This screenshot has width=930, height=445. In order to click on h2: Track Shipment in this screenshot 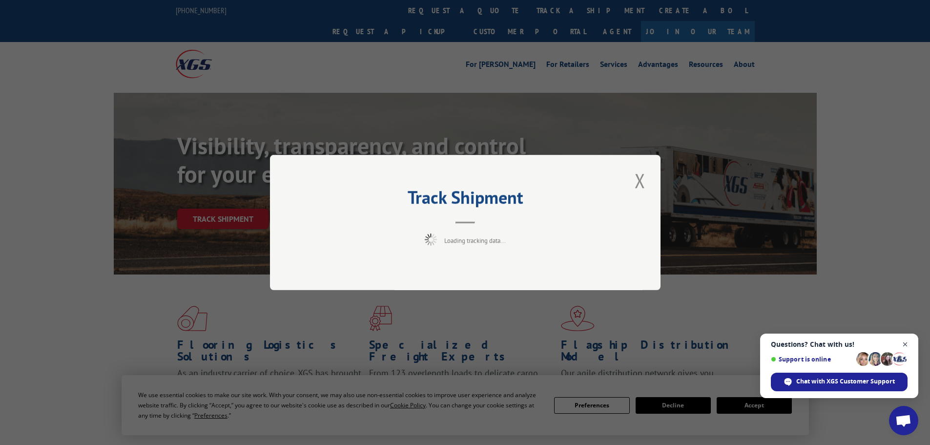, I will do `click(465, 200)`.